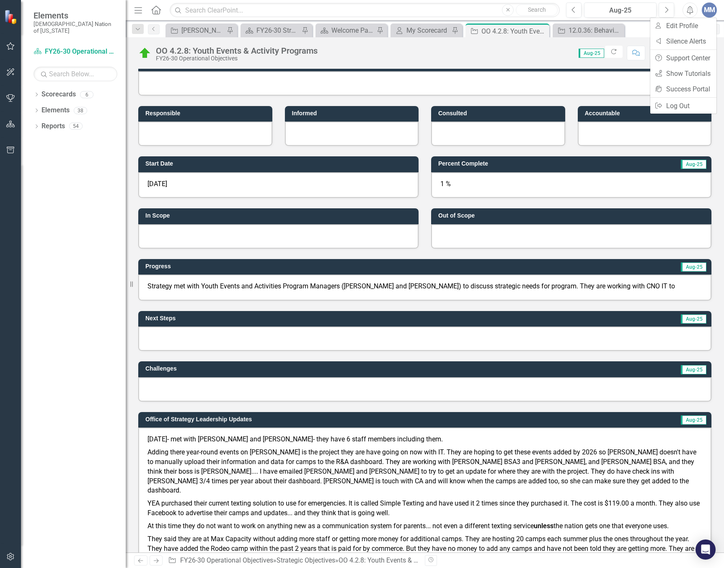 The height and width of the screenshot is (568, 724). Describe the element at coordinates (425, 549) in the screenshot. I see `p: They said they are at Max Capacity without adding more staff or getting more money for additional...` at that location.